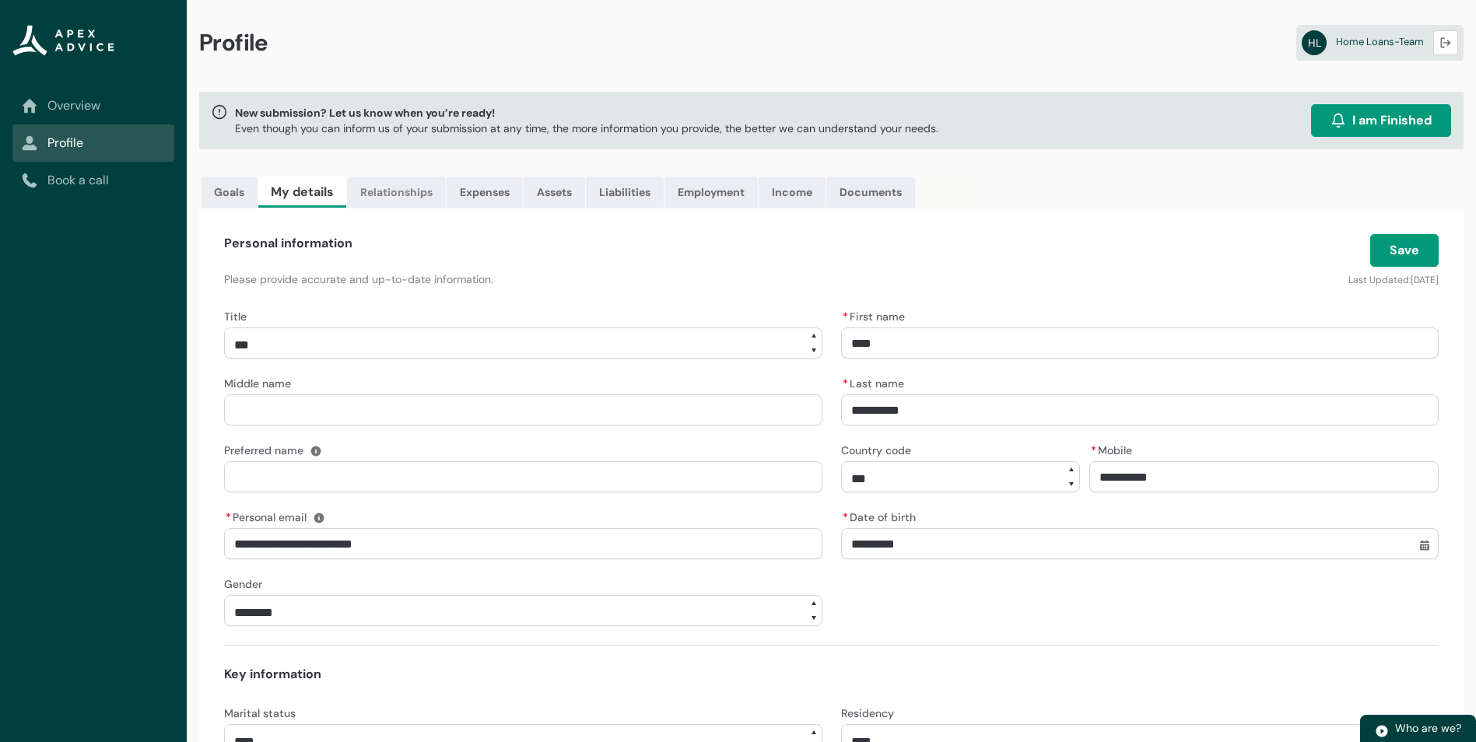  I want to click on a: Profile, so click(93, 143).